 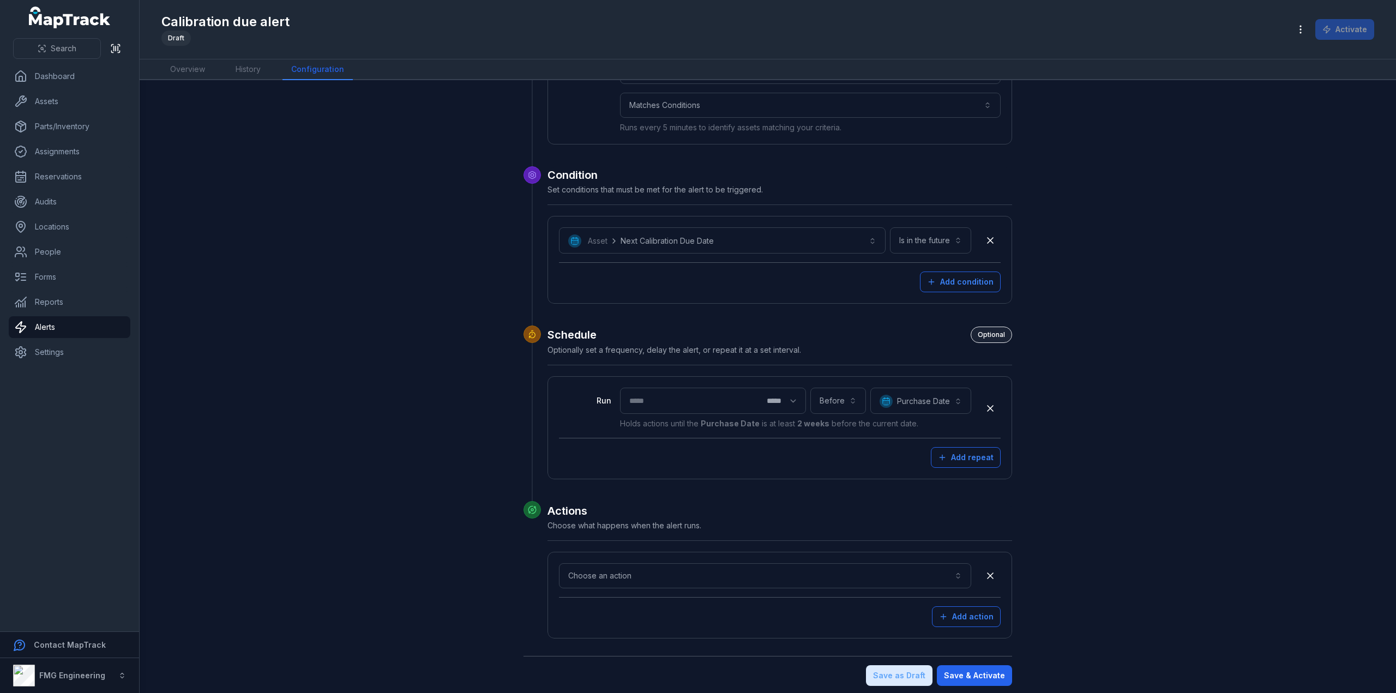 I want to click on button: Add condition, so click(x=960, y=282).